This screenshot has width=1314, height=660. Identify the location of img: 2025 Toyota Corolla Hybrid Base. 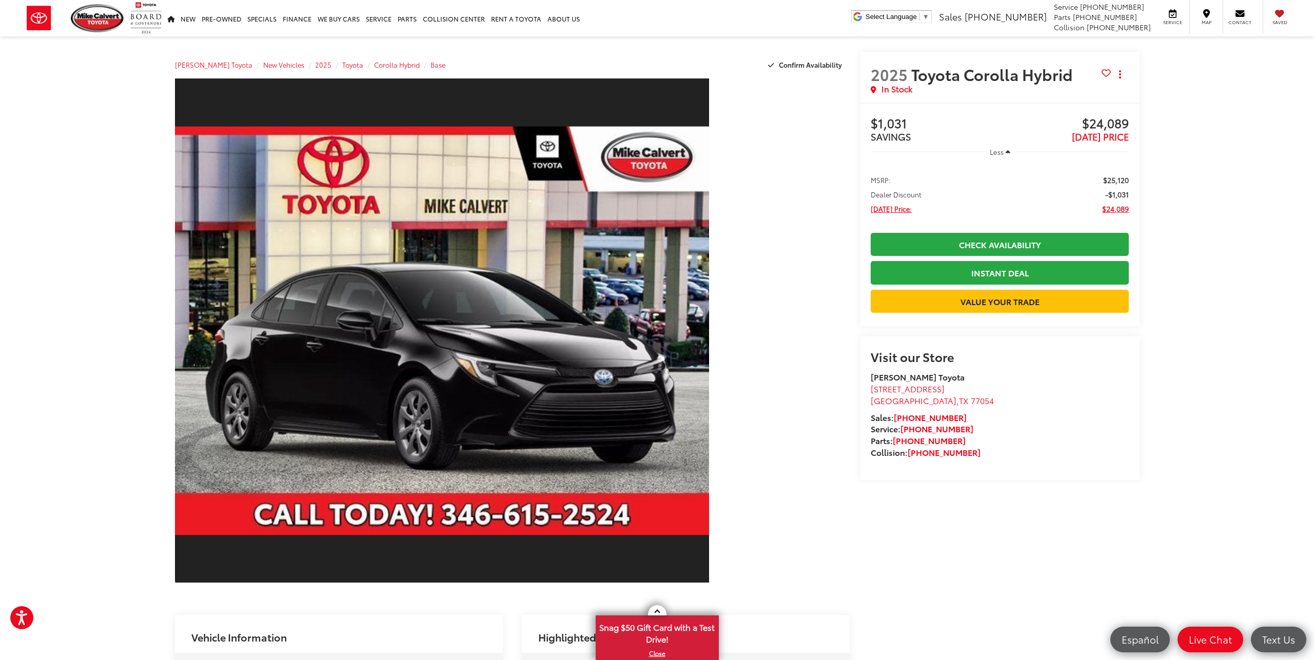
(442, 330).